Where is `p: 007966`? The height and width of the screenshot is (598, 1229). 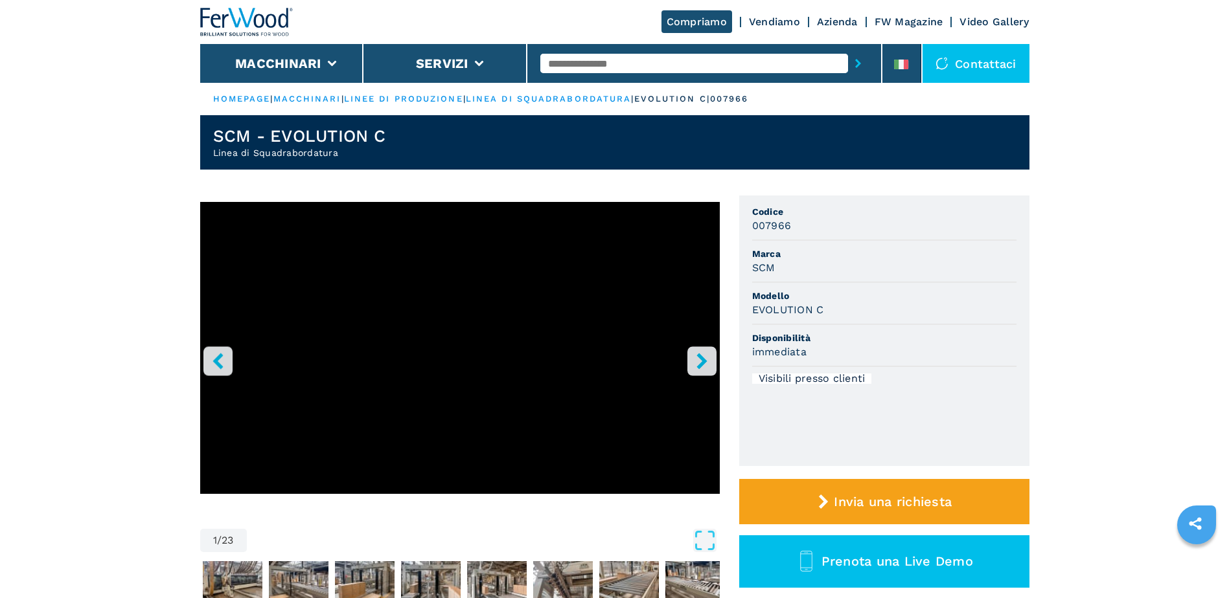 p: 007966 is located at coordinates (729, 99).